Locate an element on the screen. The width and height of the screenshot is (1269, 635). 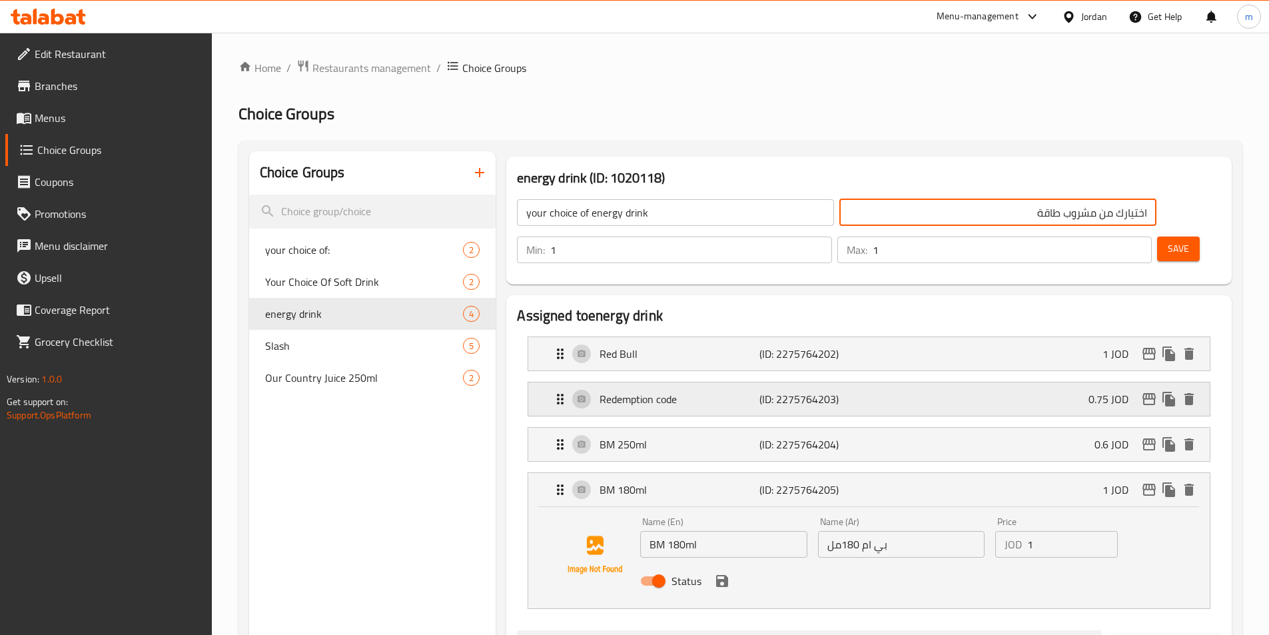
a: Restaurants management is located at coordinates (364, 68).